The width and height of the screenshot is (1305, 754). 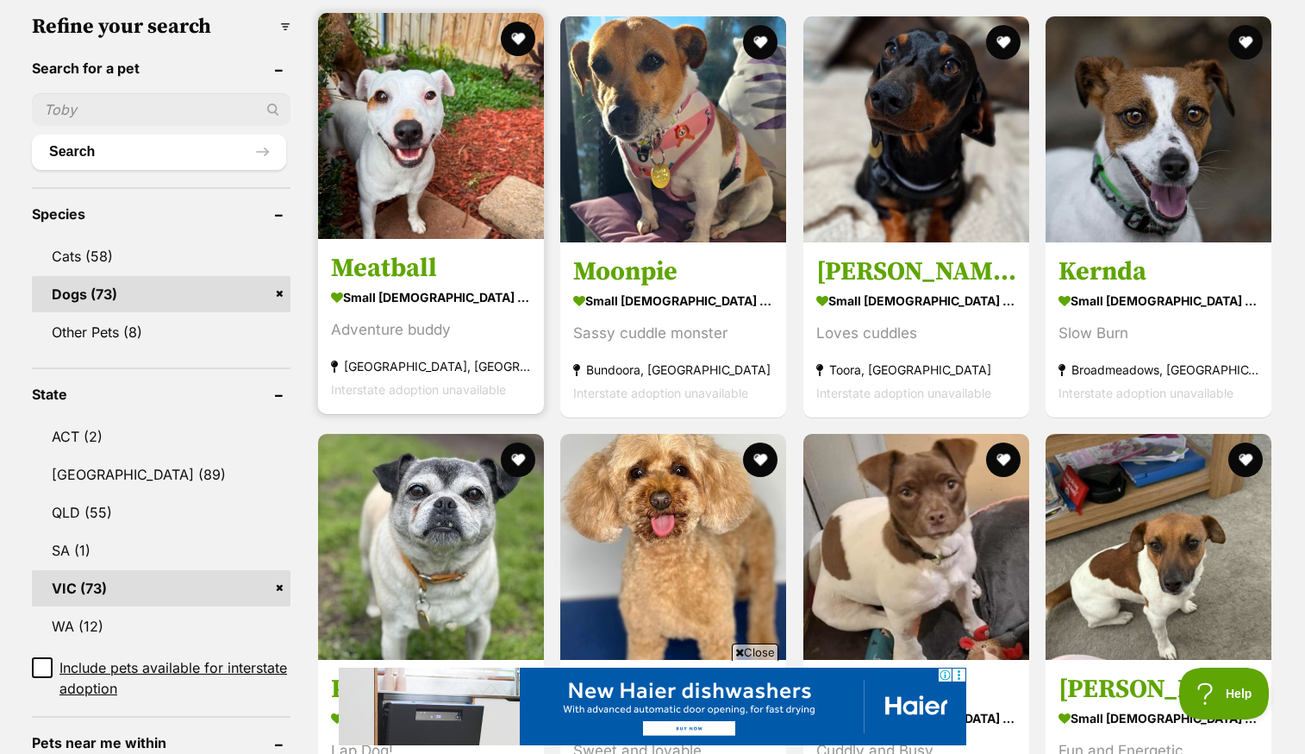 I want to click on a: Include pets available for interstate adoption, so click(x=161, y=678).